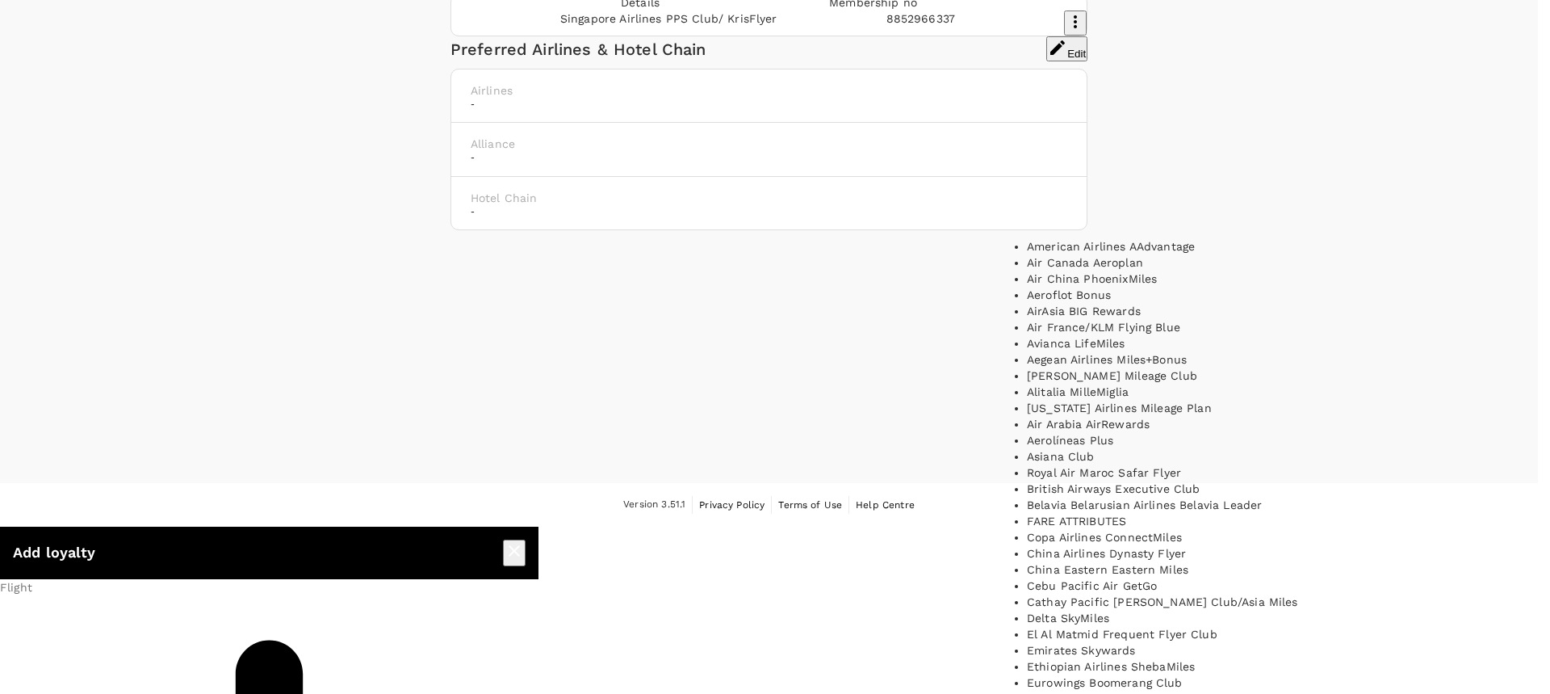 This screenshot has width=1550, height=694. What do you see at coordinates (810, 505) in the screenshot?
I see `span: Terms of Use` at bounding box center [810, 505].